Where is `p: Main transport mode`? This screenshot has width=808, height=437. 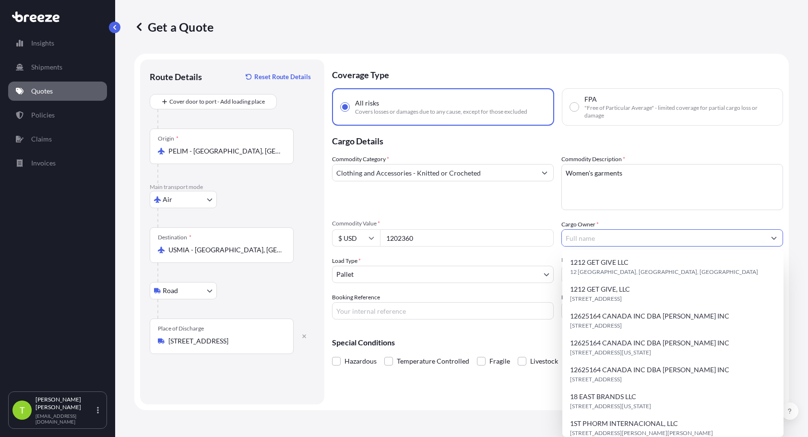 p: Main transport mode is located at coordinates (232, 187).